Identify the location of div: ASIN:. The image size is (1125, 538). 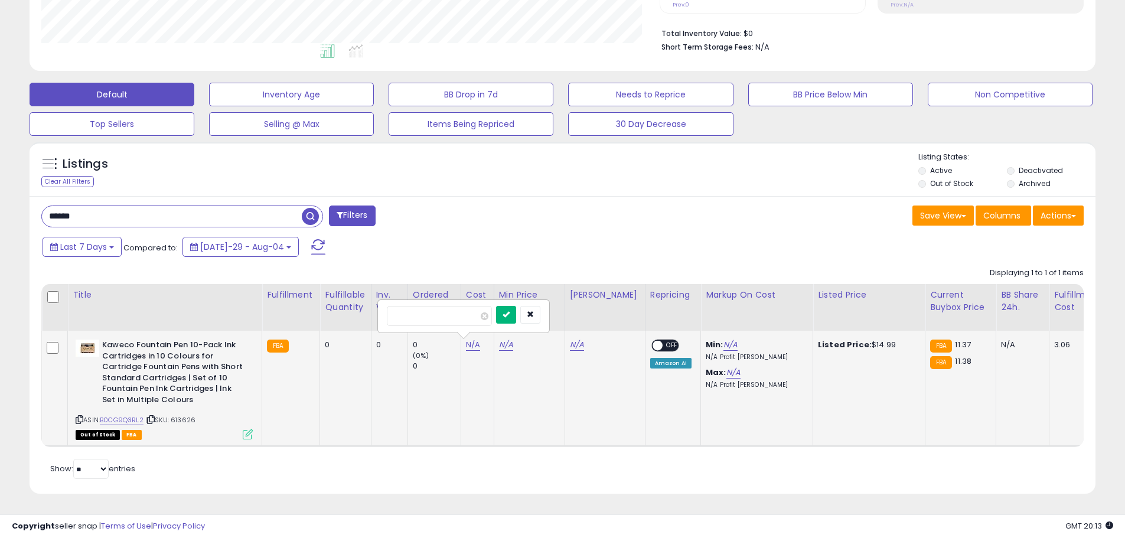
(164, 389).